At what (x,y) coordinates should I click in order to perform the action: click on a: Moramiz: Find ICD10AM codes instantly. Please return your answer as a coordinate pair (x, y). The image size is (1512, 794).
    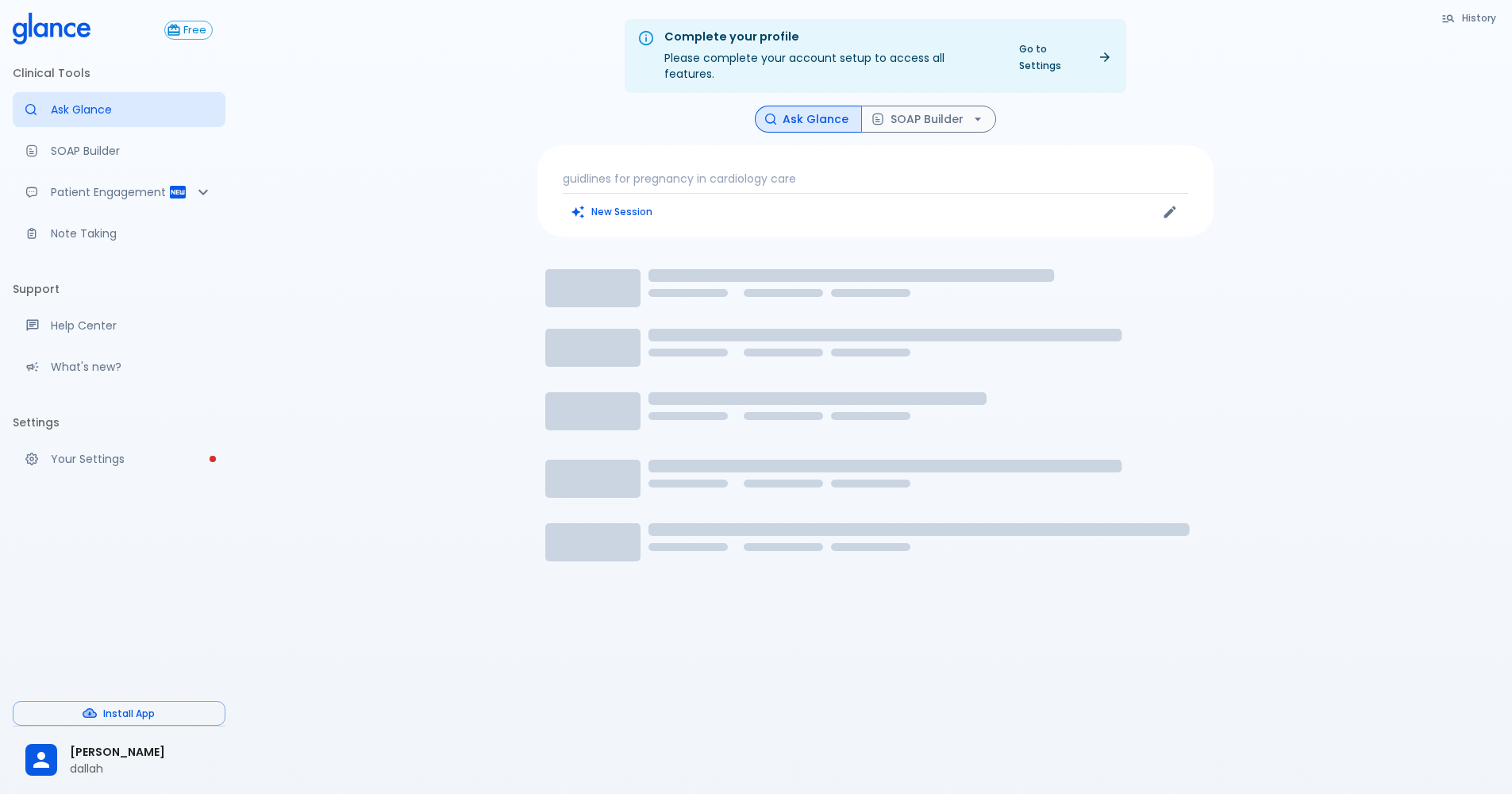
    Looking at the image, I should click on (119, 110).